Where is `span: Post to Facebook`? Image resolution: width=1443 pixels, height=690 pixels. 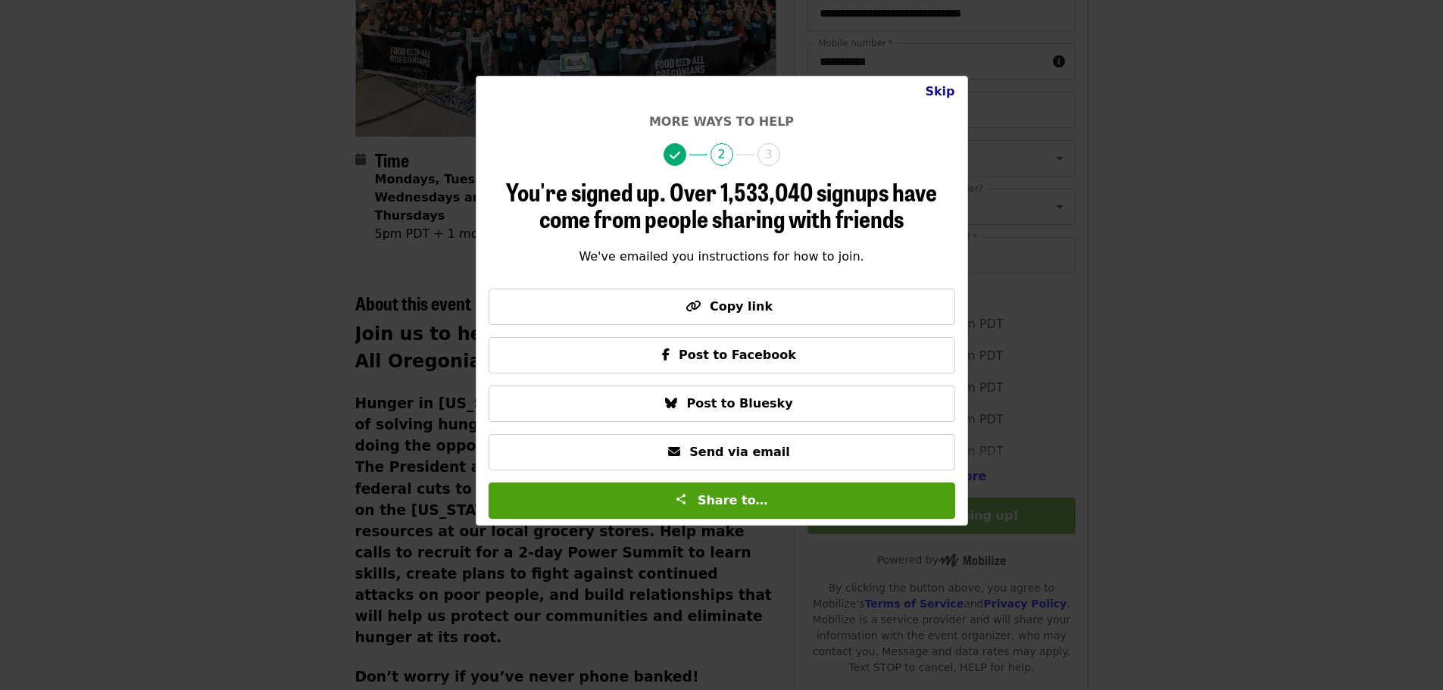
span: Post to Facebook is located at coordinates (737, 354).